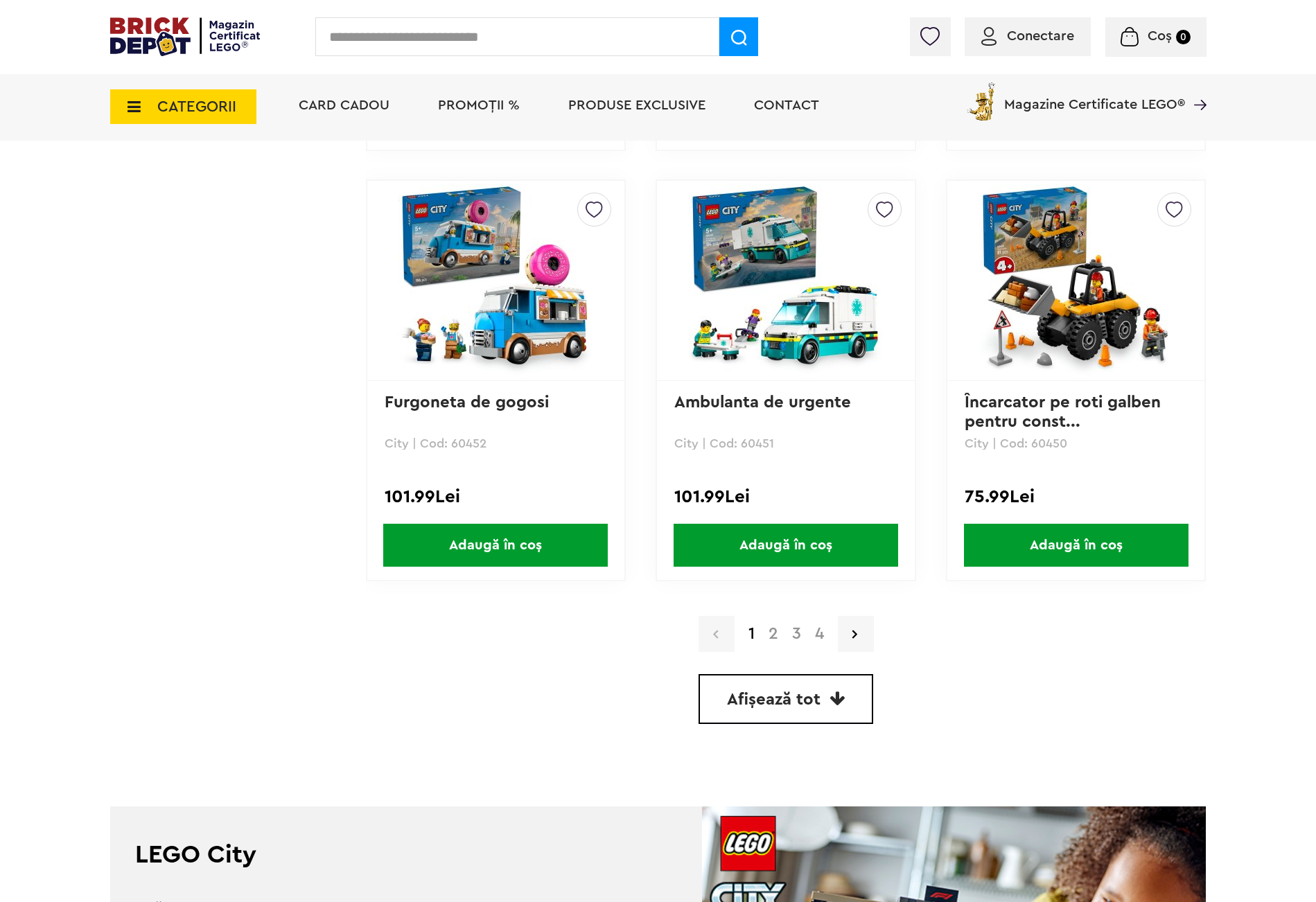  I want to click on img: Furgoneta de gogosi, so click(495, 281).